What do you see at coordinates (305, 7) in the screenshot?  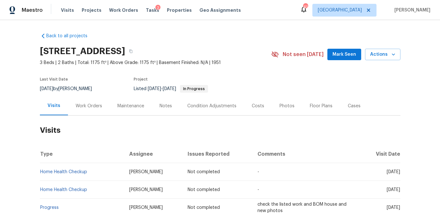 I see `div: 41` at bounding box center [305, 7].